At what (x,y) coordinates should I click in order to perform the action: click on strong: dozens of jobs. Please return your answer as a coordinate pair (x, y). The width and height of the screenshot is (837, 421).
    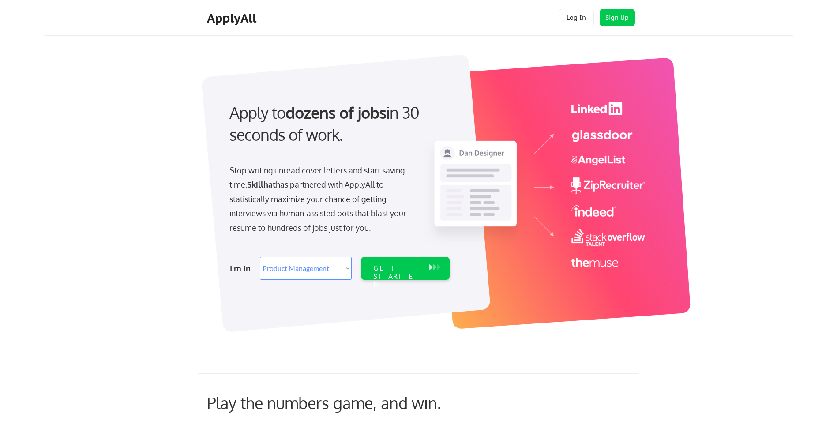
    Looking at the image, I should click on (336, 112).